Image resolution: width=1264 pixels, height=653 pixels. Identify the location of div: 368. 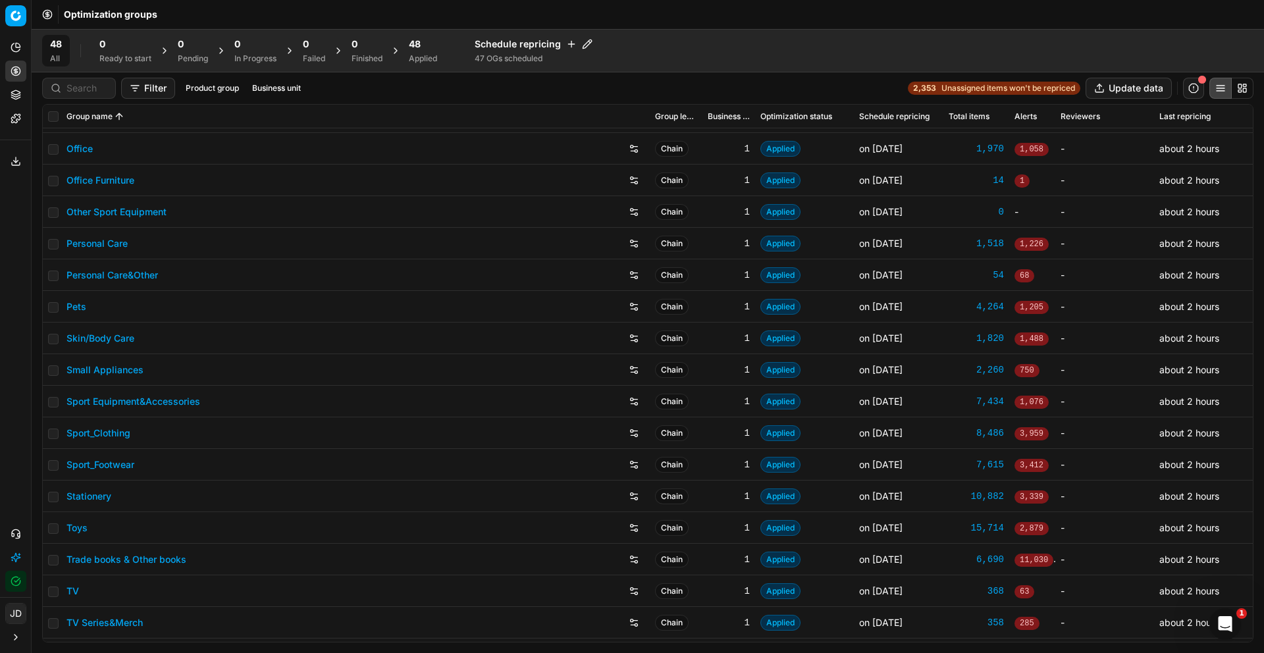
(976, 591).